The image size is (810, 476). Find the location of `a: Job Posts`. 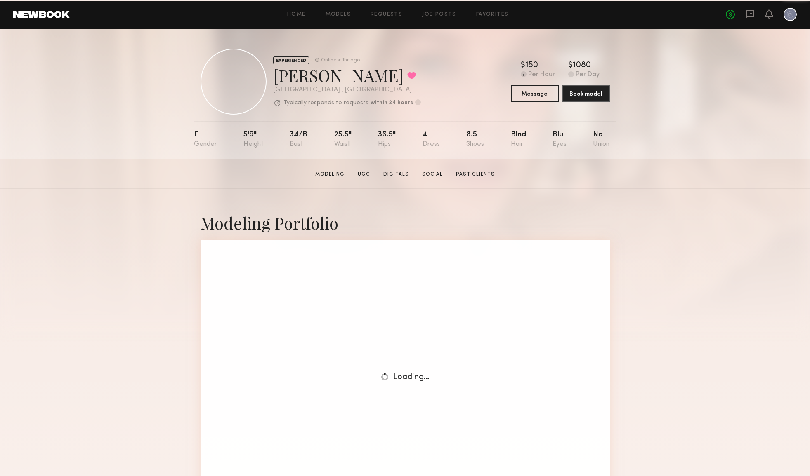

a: Job Posts is located at coordinates (439, 14).